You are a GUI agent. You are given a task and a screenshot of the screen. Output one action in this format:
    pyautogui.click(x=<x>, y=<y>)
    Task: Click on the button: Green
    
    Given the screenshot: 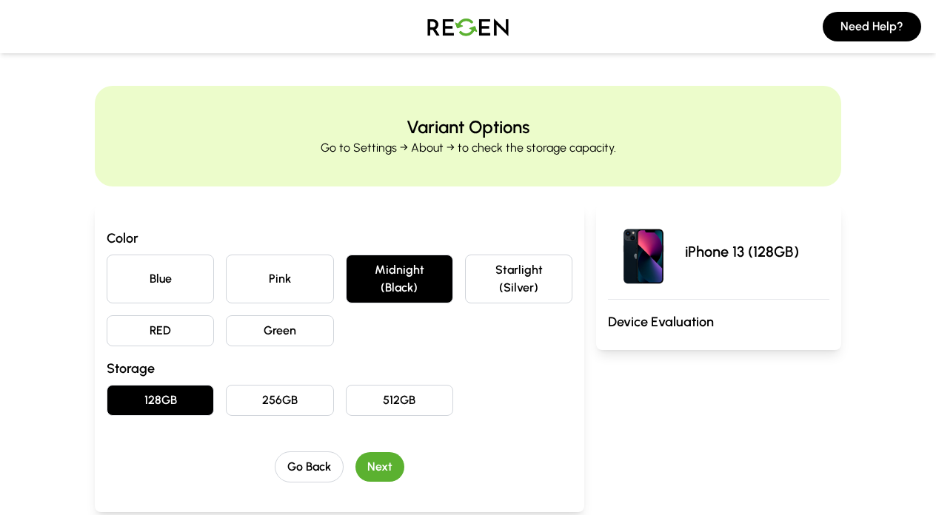 What is the action you would take?
    pyautogui.click(x=279, y=331)
    